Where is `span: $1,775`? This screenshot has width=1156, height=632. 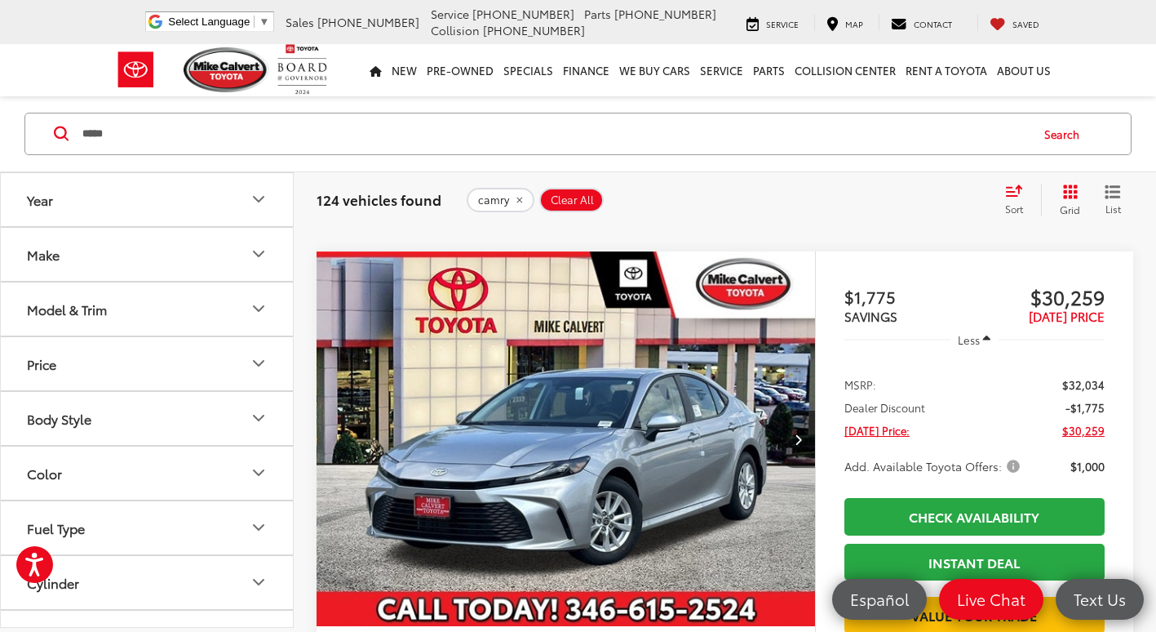
span: $1,775 is located at coordinates (910, 296).